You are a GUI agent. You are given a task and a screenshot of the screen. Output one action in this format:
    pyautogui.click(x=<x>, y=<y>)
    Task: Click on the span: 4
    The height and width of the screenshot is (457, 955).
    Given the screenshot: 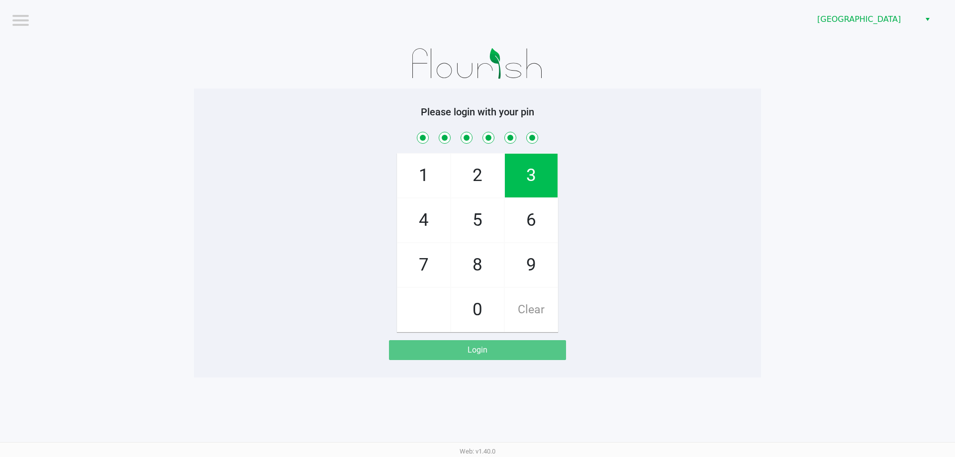 What is the action you would take?
    pyautogui.click(x=424, y=220)
    